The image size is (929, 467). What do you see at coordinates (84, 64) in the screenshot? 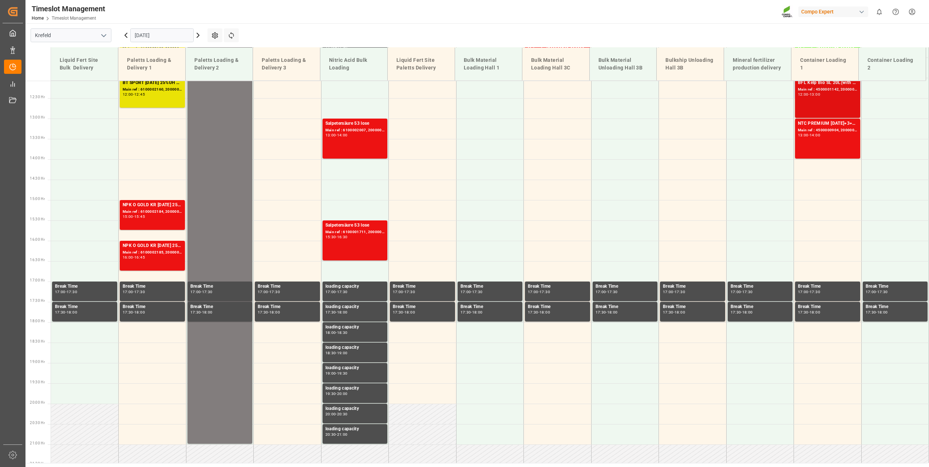
I see `div: Liquid Fert Site Bulk Delivery` at bounding box center [84, 64].